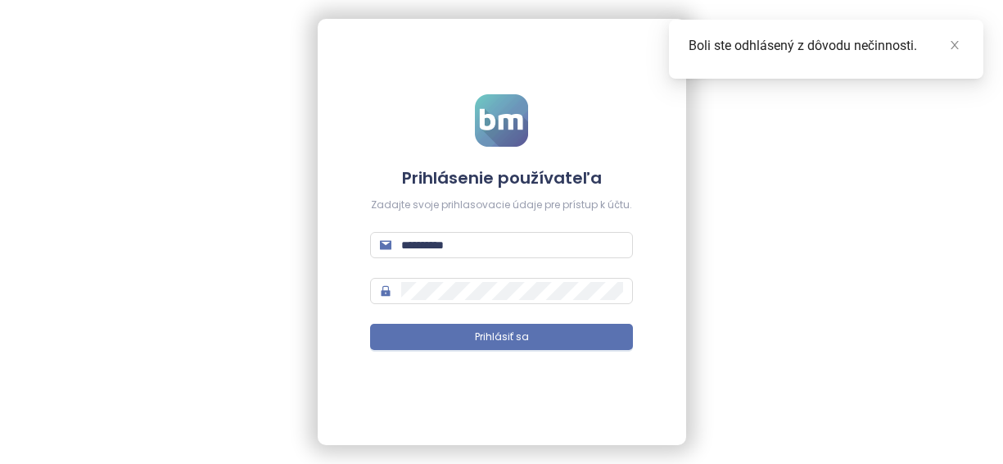 The height and width of the screenshot is (464, 1003). I want to click on button: Prihlásiť sa, so click(501, 337).